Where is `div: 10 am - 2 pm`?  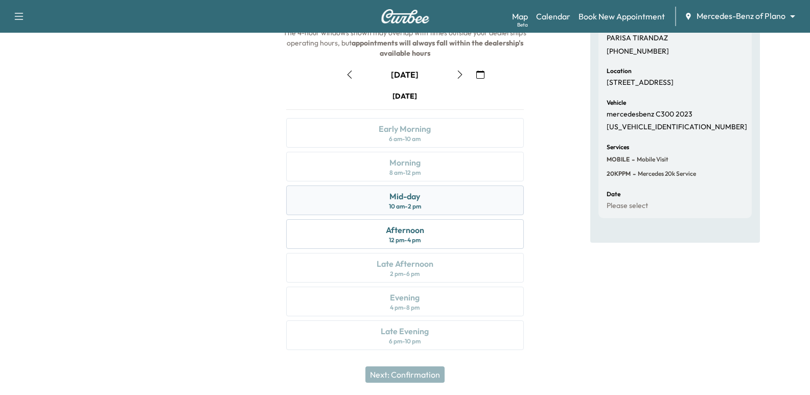 div: 10 am - 2 pm is located at coordinates (405, 206).